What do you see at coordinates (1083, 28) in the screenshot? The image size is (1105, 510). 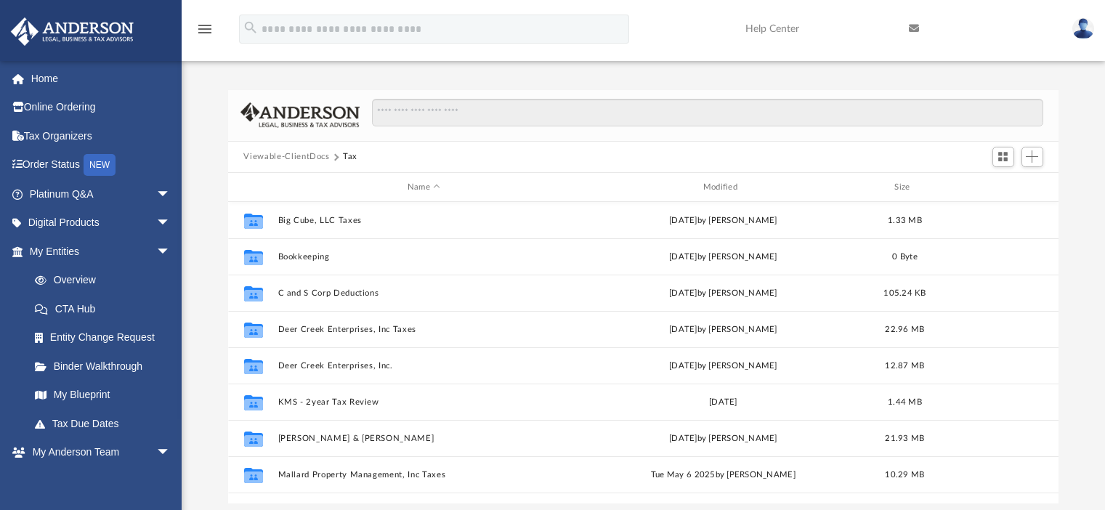 I see `img: User Pic` at bounding box center [1083, 28].